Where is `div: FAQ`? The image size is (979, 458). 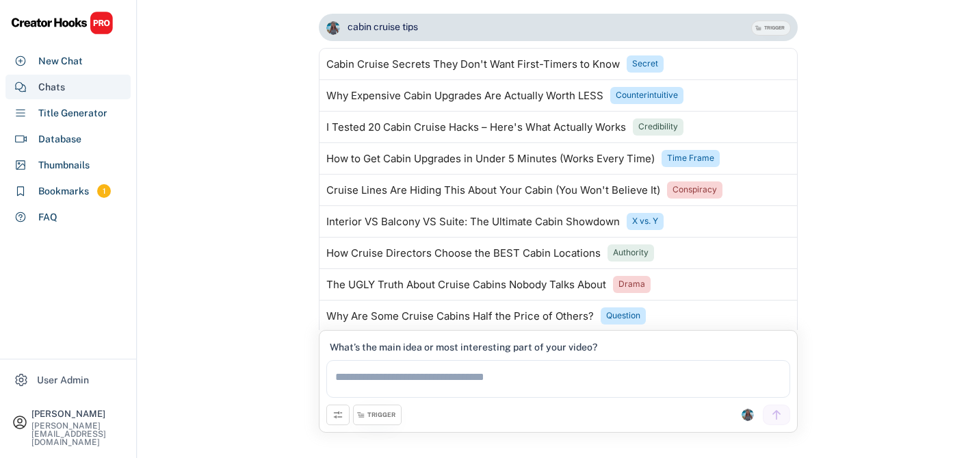 div: FAQ is located at coordinates (48, 217).